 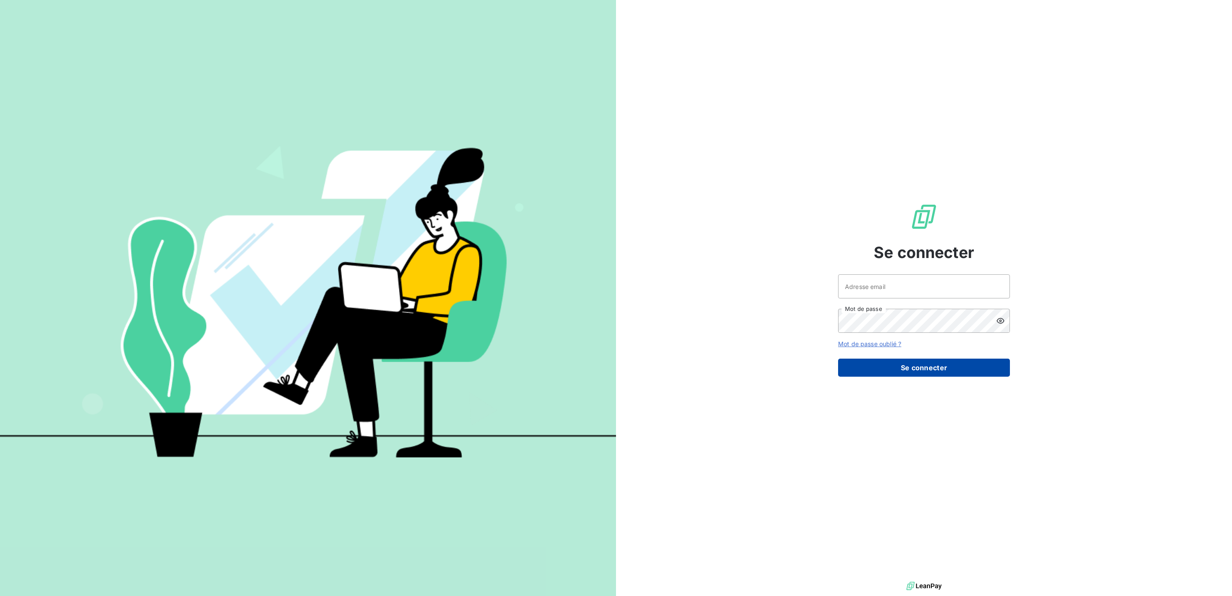 I want to click on span: Se connecter, so click(x=924, y=252).